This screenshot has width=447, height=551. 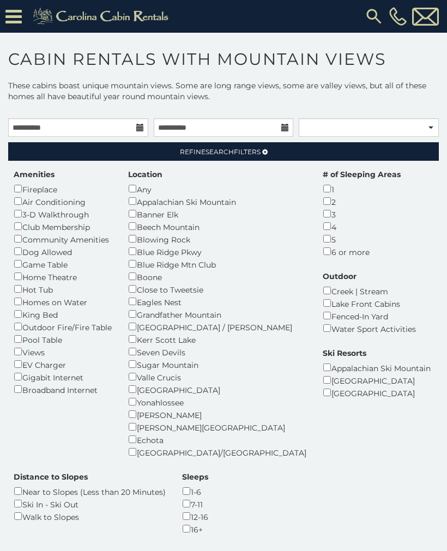 What do you see at coordinates (63, 251) in the screenshot?
I see `div: Dog Allowed` at bounding box center [63, 251].